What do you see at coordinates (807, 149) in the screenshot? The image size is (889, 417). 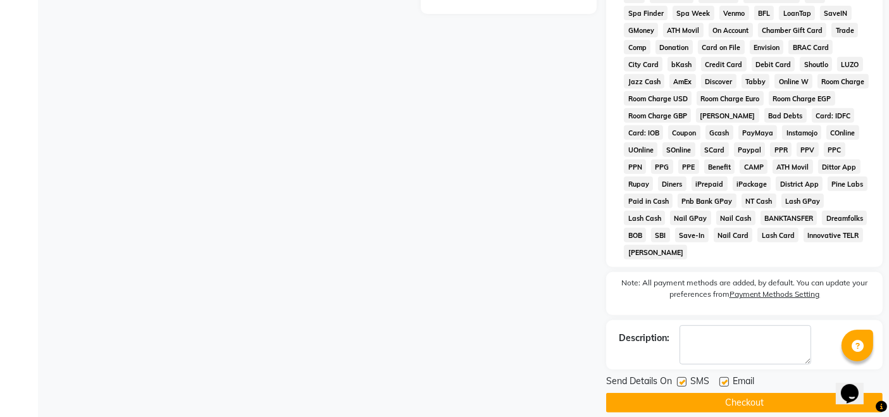 I see `span: PPV` at bounding box center [807, 149].